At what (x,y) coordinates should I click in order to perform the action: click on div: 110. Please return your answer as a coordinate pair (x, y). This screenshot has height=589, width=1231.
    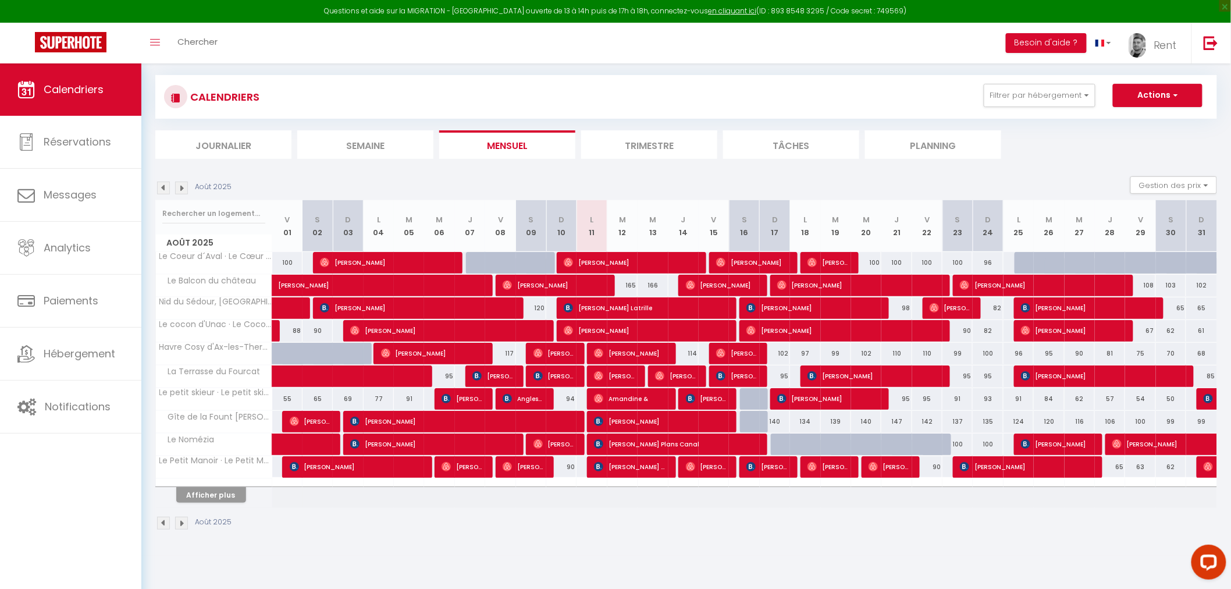
    Looking at the image, I should click on (927, 353).